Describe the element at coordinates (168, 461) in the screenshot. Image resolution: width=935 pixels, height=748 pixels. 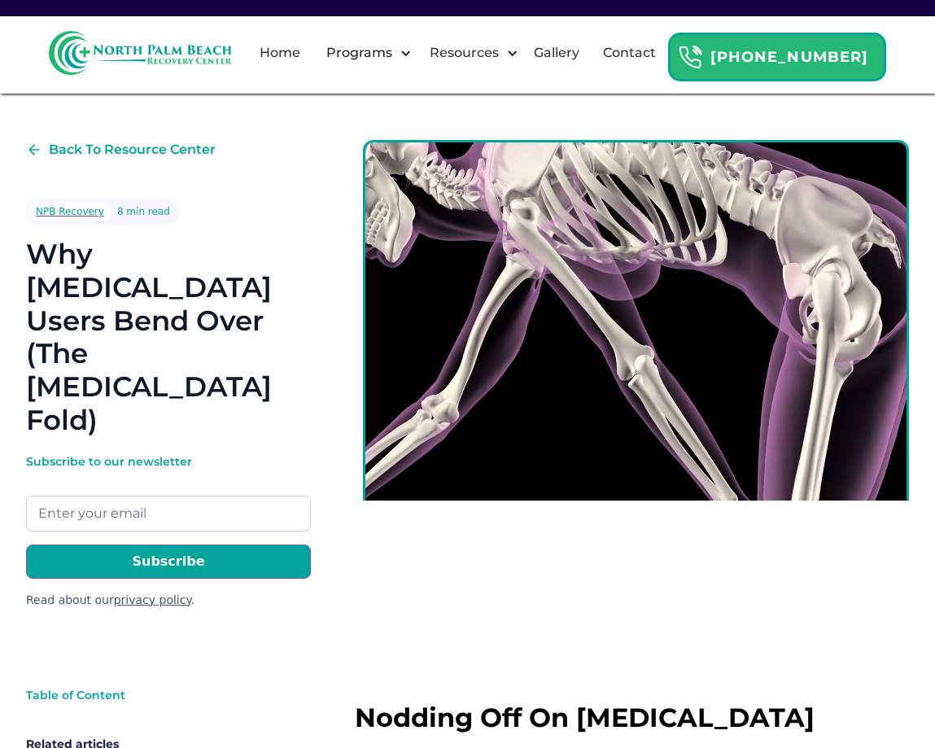
I see `div: Subscribe to our newsletter` at that location.